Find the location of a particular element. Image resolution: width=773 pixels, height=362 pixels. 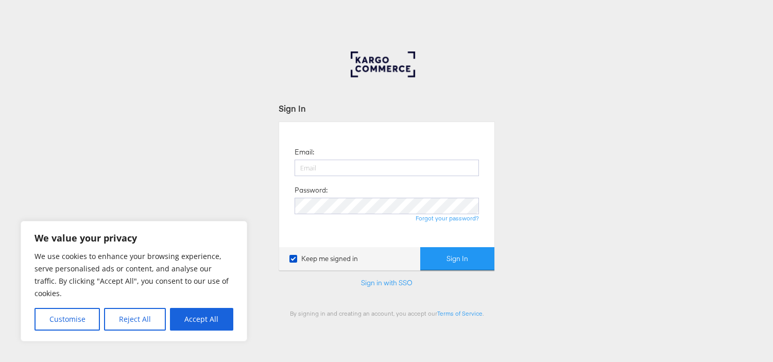

label: Keep me signed in is located at coordinates (323, 259).